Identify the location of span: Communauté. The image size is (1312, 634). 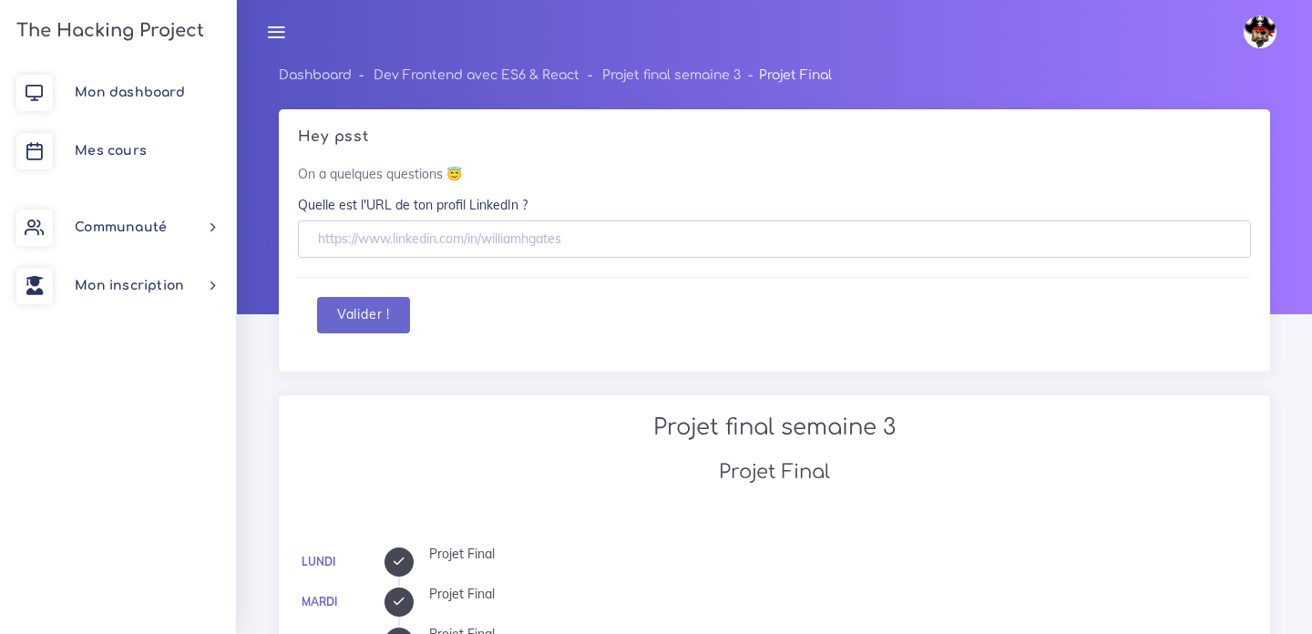
(120, 227).